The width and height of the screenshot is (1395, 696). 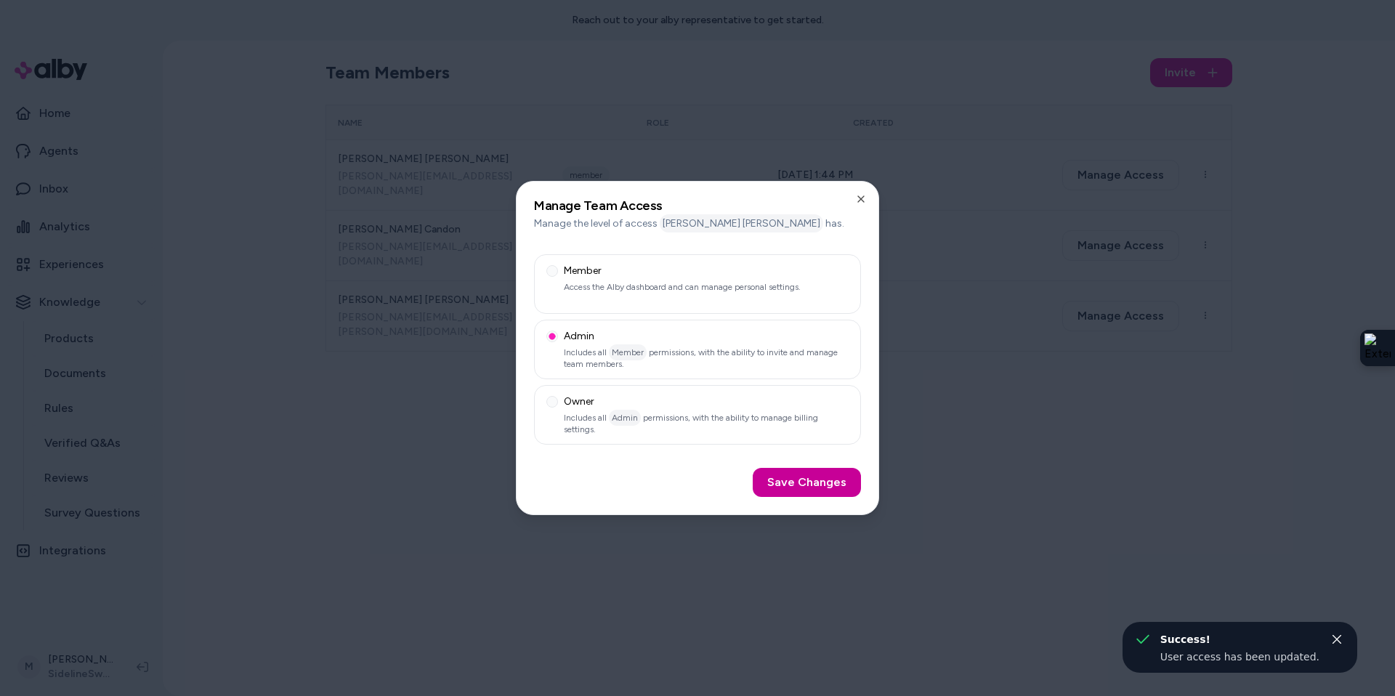 I want to click on p: Includes all permissions, with the ability to invite and manage team members., so click(x=698, y=358).